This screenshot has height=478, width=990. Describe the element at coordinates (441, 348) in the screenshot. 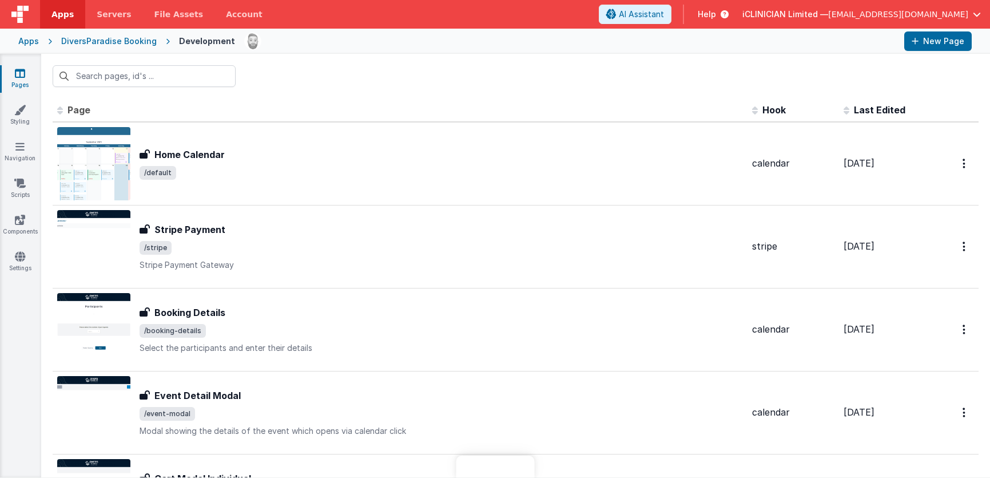

I see `p: Select the participants and enter their details` at that location.